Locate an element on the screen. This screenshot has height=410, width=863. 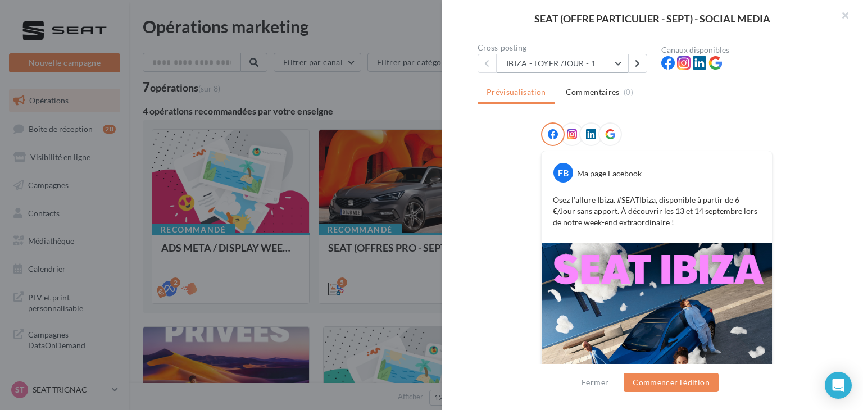
div: Cross-posting is located at coordinates (564, 48).